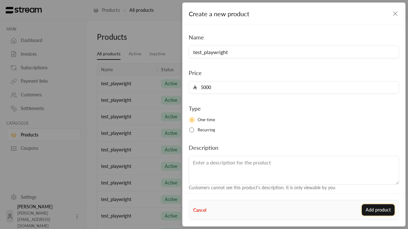  Describe the element at coordinates (199, 210) in the screenshot. I see `button: Cancel` at that location.